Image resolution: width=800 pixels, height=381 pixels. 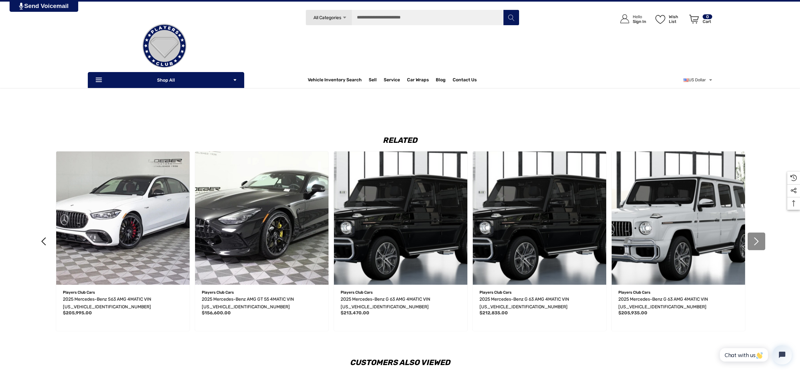 I want to click on img: 2025 Mercedes-Benz G 63 AMG 4MATIC VIN W1NWH5AB8SX037266, so click(x=539, y=218).